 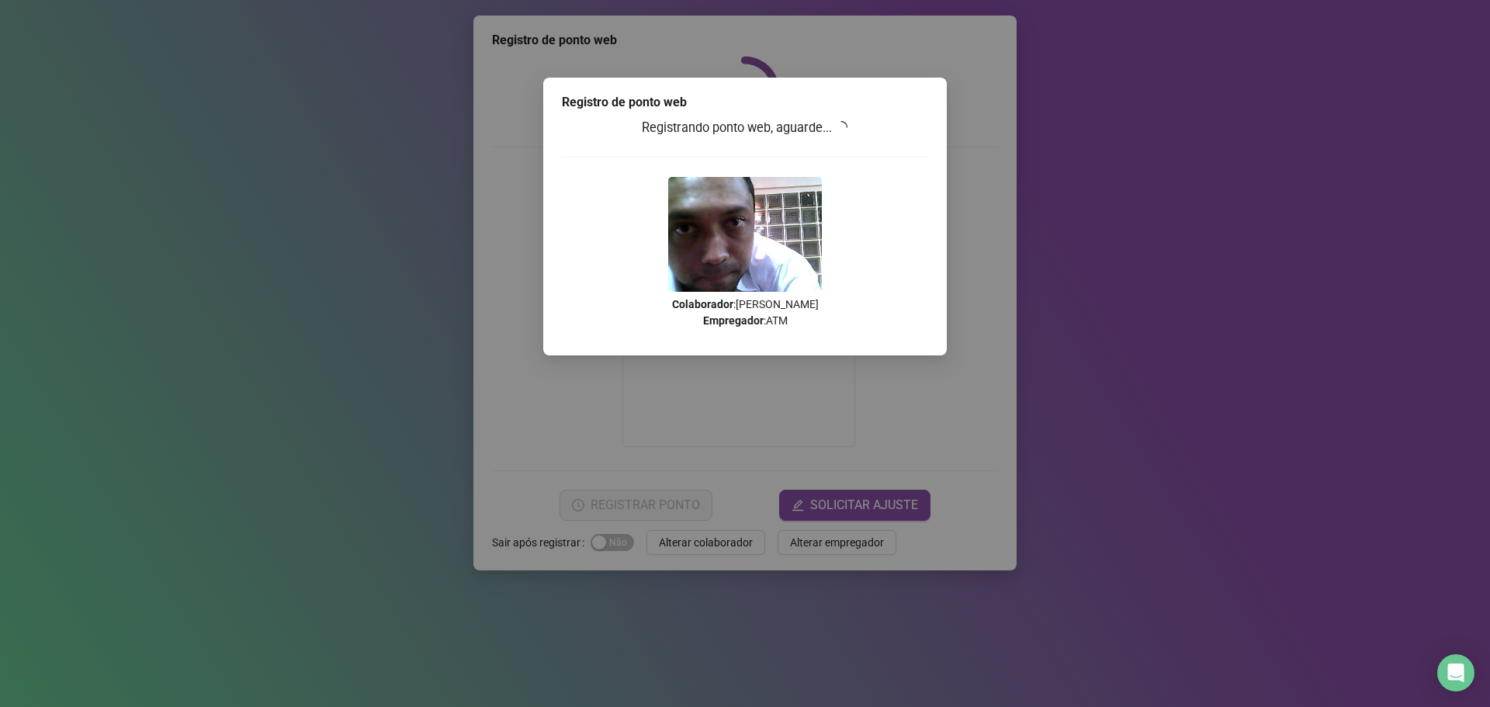 What do you see at coordinates (745, 234) in the screenshot?
I see `img: 9k=` at bounding box center [745, 234].